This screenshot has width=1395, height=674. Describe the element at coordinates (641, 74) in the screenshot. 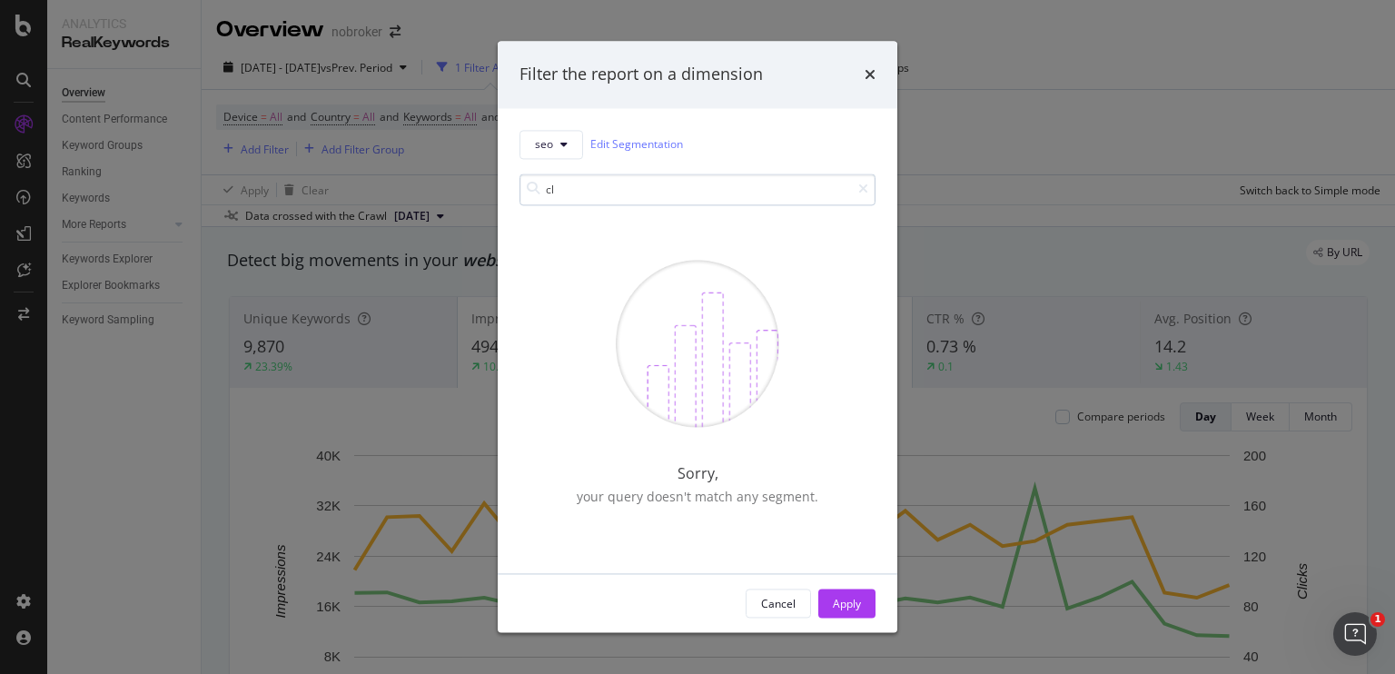

I see `div: Filter the report on a dimension` at that location.